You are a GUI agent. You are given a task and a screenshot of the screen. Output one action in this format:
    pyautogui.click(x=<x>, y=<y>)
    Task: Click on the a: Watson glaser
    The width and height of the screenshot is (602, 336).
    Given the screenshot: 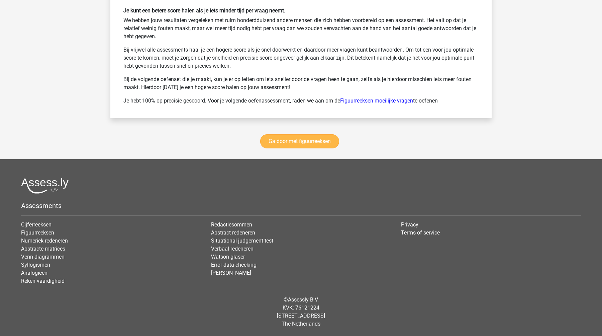 What is the action you would take?
    pyautogui.click(x=228, y=256)
    